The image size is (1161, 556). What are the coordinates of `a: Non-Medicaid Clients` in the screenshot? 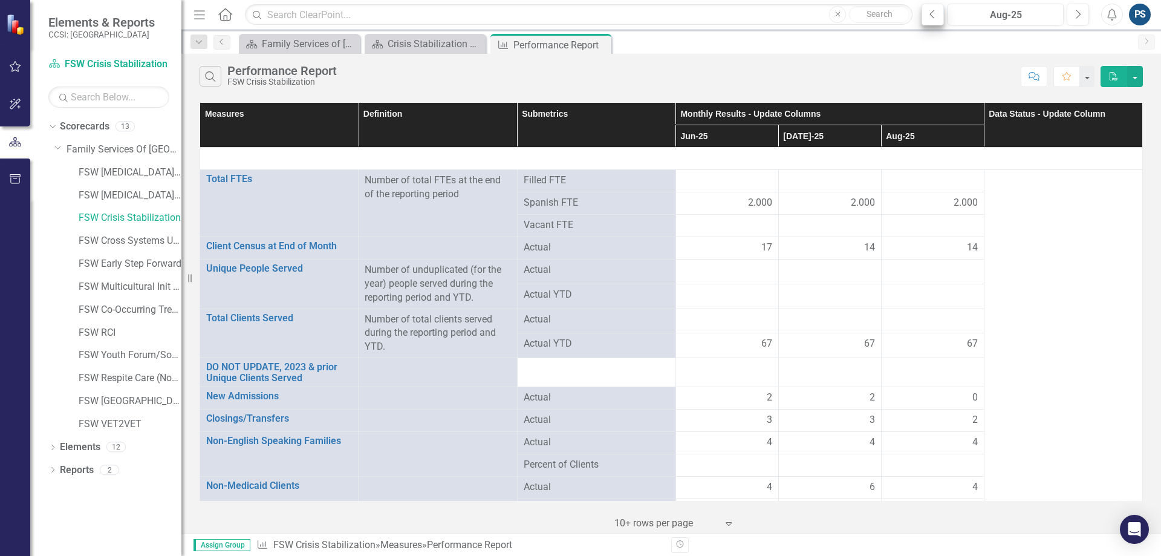 It's located at (279, 486).